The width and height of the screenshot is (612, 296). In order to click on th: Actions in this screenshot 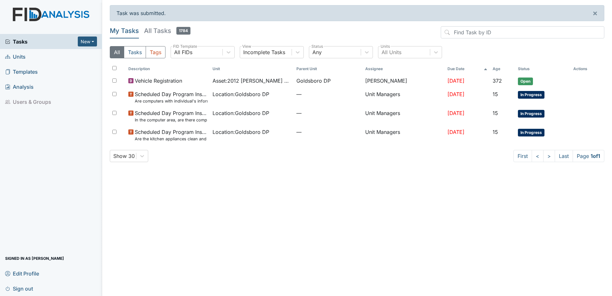, I will do `click(587, 69)`.